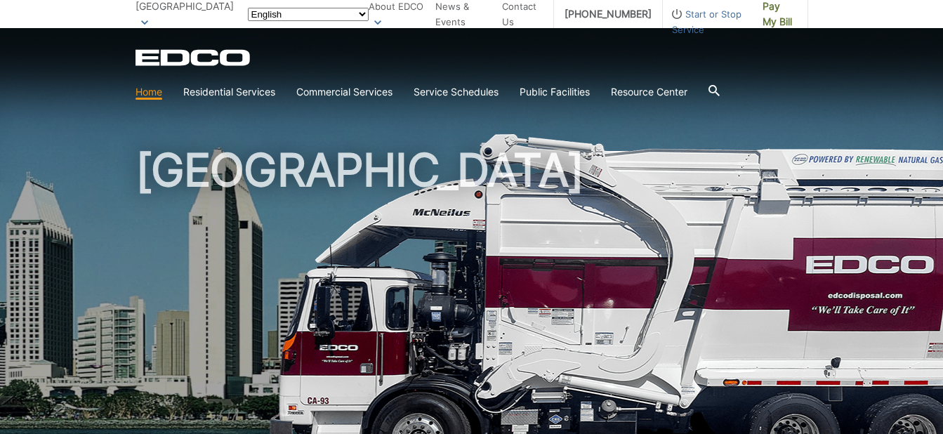  What do you see at coordinates (194, 58) in the screenshot?
I see `a: EDCD logo. Return to the homepage.` at bounding box center [194, 58].